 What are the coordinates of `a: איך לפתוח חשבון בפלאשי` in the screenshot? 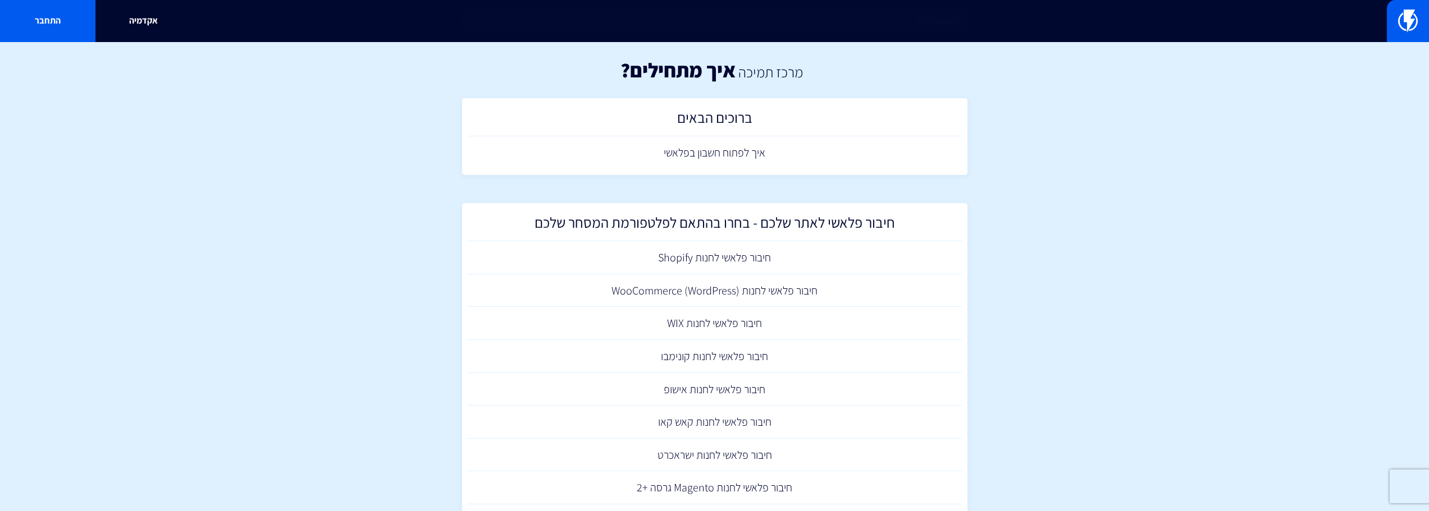 It's located at (715, 153).